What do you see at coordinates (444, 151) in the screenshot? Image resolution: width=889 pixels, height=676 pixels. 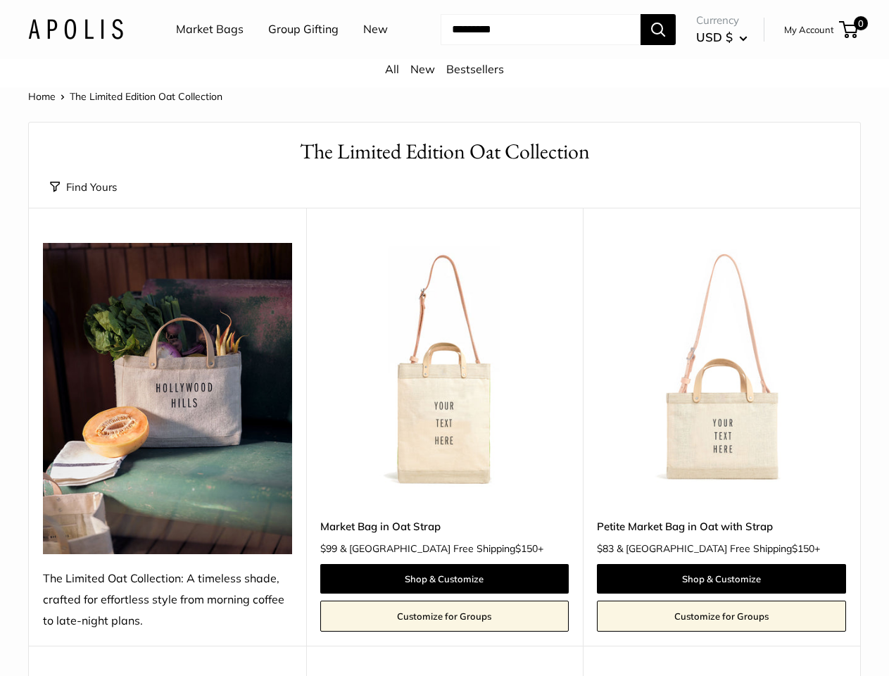 I see `h1: The Limited Edition Oat Collection` at bounding box center [444, 151].